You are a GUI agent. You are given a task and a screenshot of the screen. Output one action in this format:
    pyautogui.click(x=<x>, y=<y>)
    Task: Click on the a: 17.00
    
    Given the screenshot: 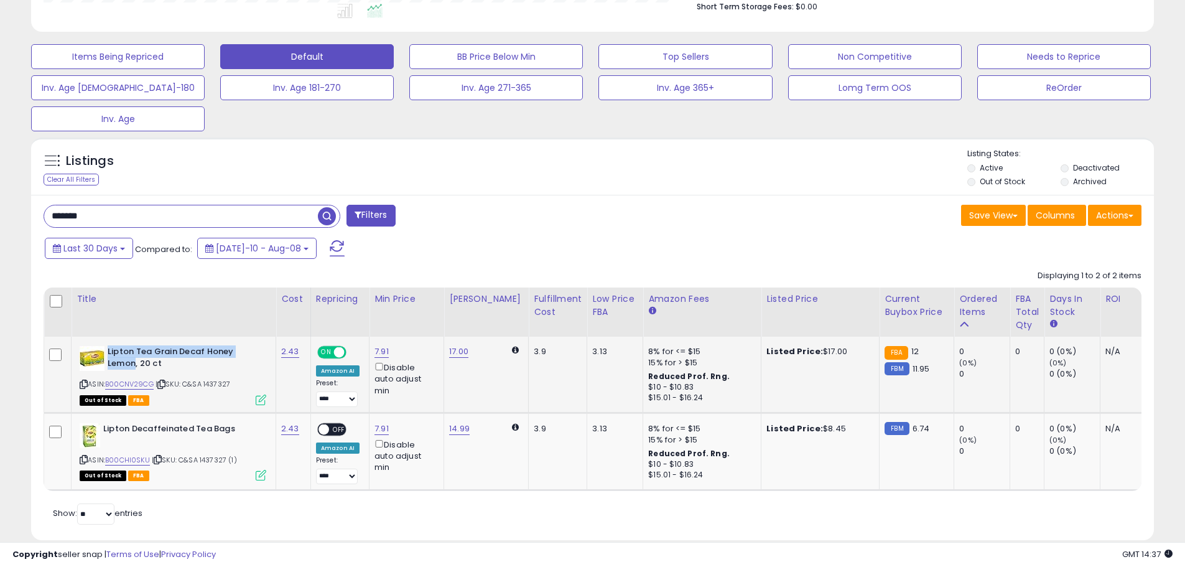 What is the action you would take?
    pyautogui.click(x=458, y=351)
    